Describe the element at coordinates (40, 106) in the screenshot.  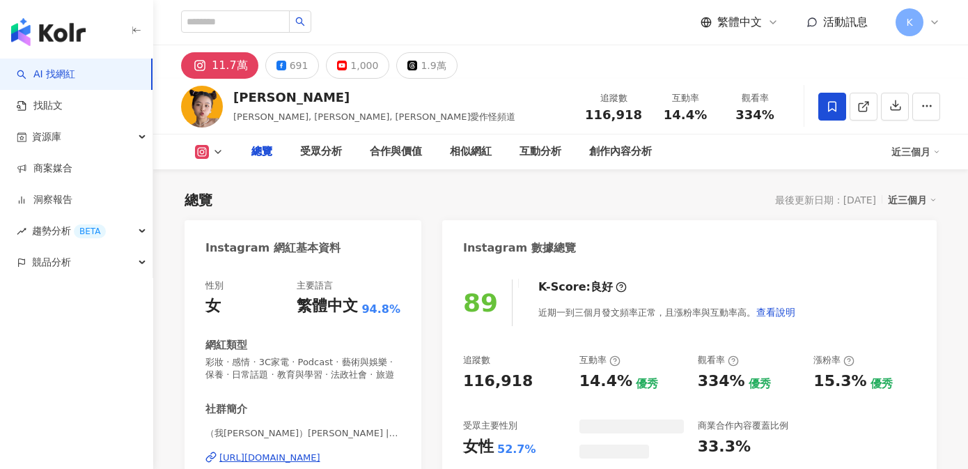
I see `a: 找貼文` at that location.